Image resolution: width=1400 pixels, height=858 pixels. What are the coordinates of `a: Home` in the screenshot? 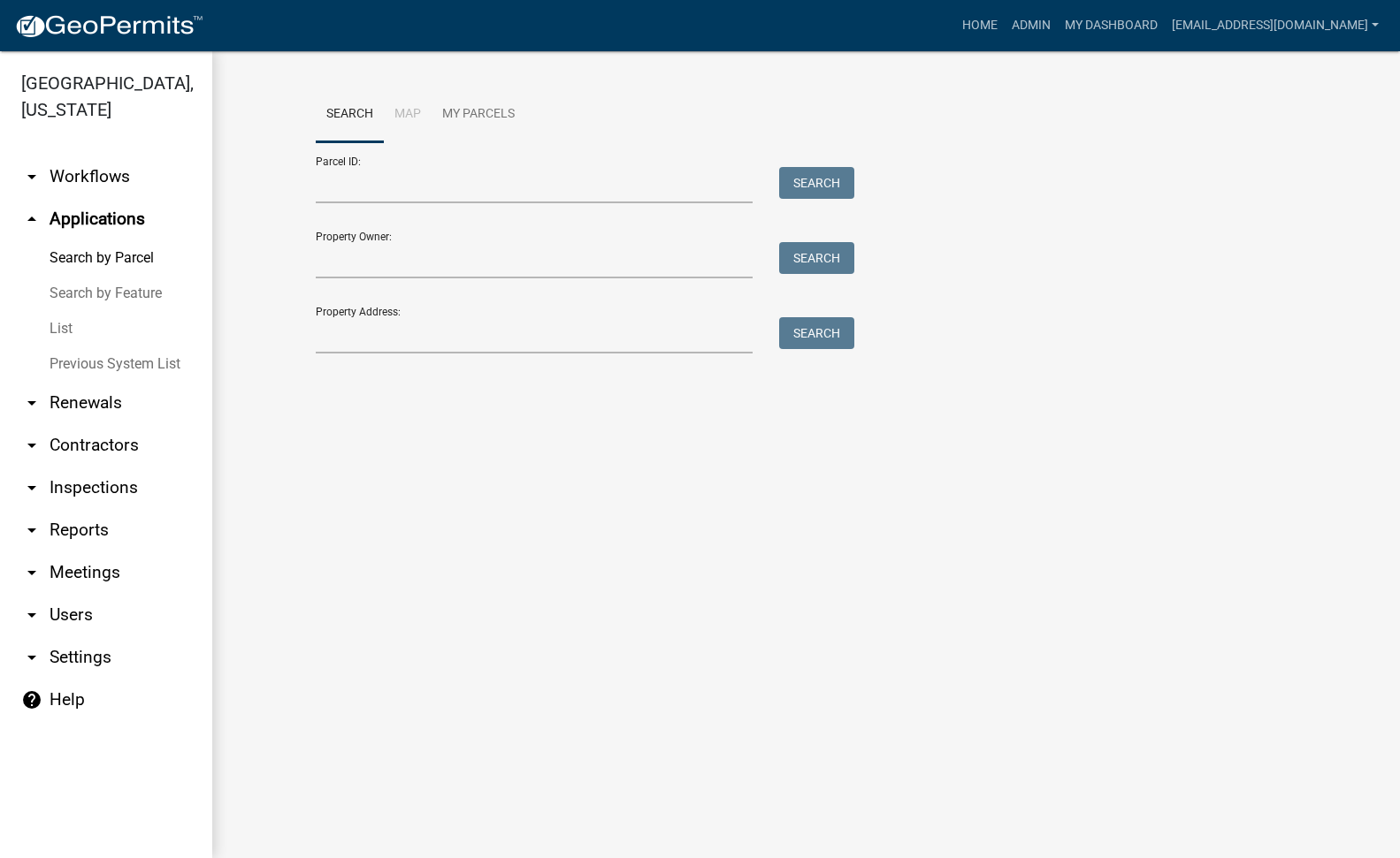 It's located at (980, 25).